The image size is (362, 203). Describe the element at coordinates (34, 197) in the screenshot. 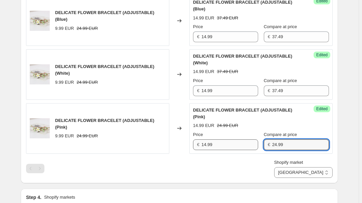

I see `h2: Step 4.` at that location.